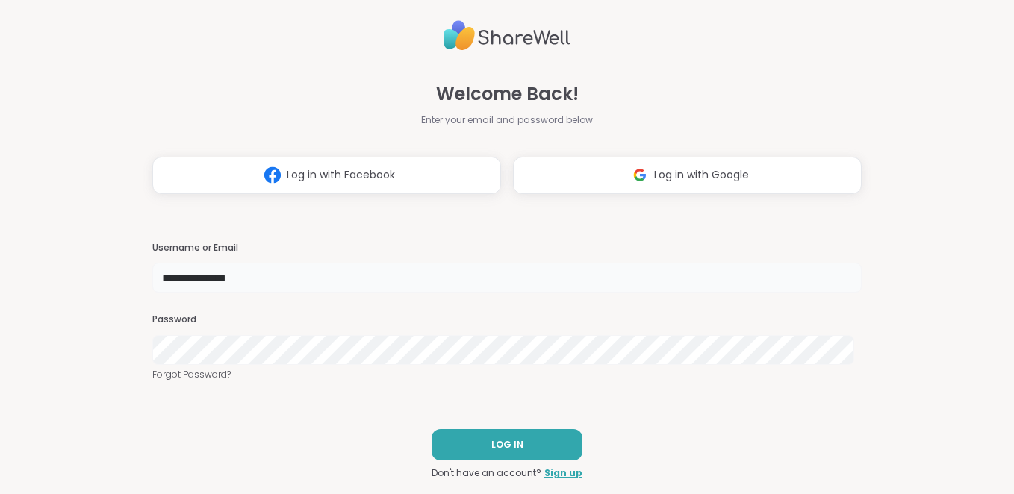 Image resolution: width=1014 pixels, height=494 pixels. Describe the element at coordinates (701, 175) in the screenshot. I see `span: Log in with Google` at that location.